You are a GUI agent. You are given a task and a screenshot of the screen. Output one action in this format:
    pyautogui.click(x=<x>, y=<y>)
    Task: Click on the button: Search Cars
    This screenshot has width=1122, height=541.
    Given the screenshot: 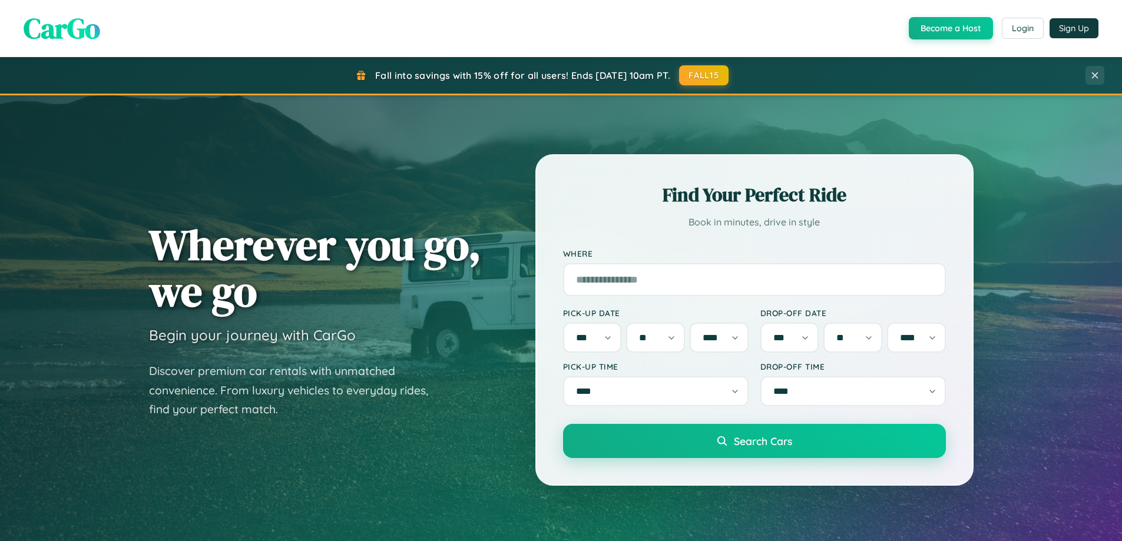 What is the action you would take?
    pyautogui.click(x=754, y=441)
    